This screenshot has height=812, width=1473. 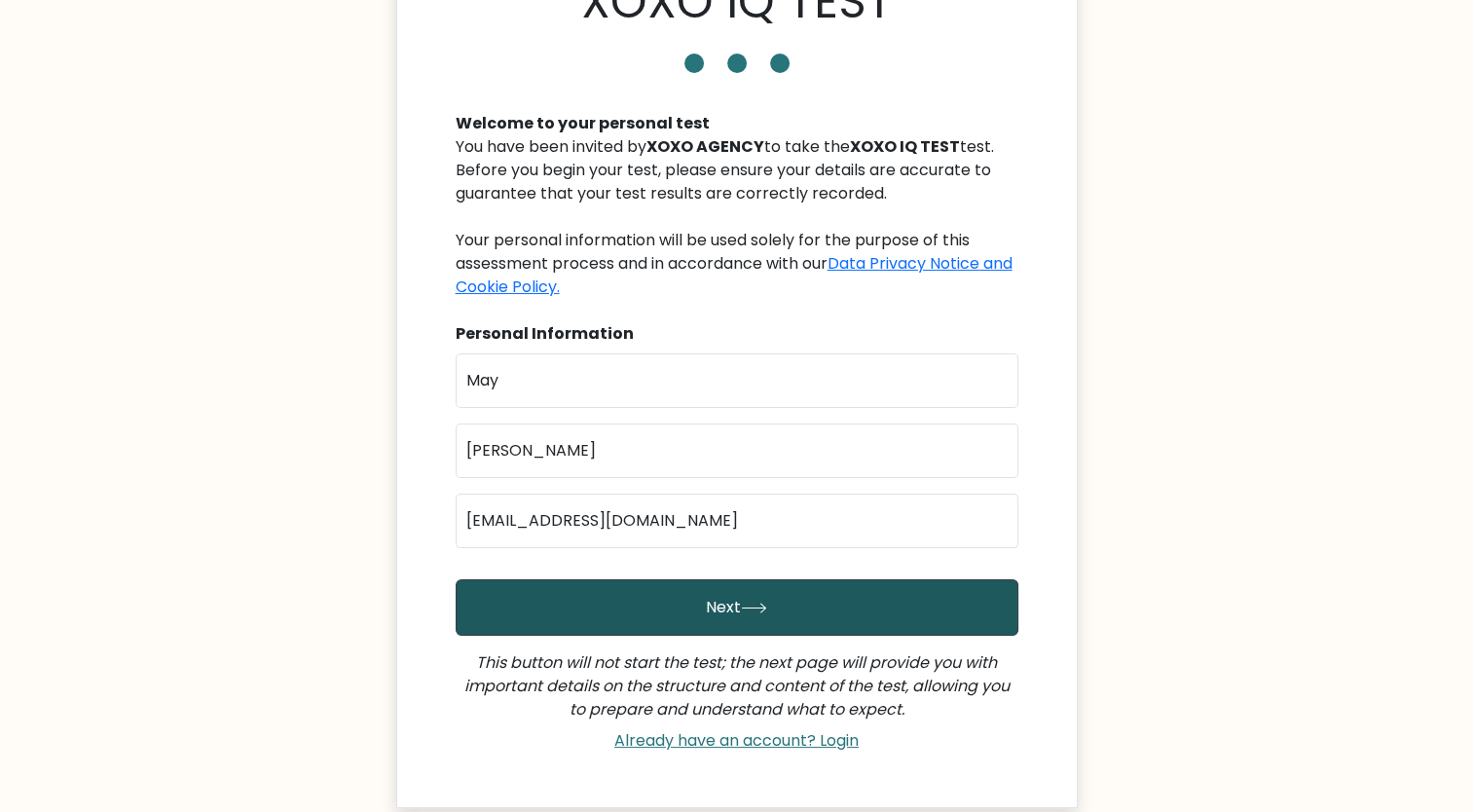 What do you see at coordinates (737, 608) in the screenshot?
I see `button: Next` at bounding box center [737, 608].